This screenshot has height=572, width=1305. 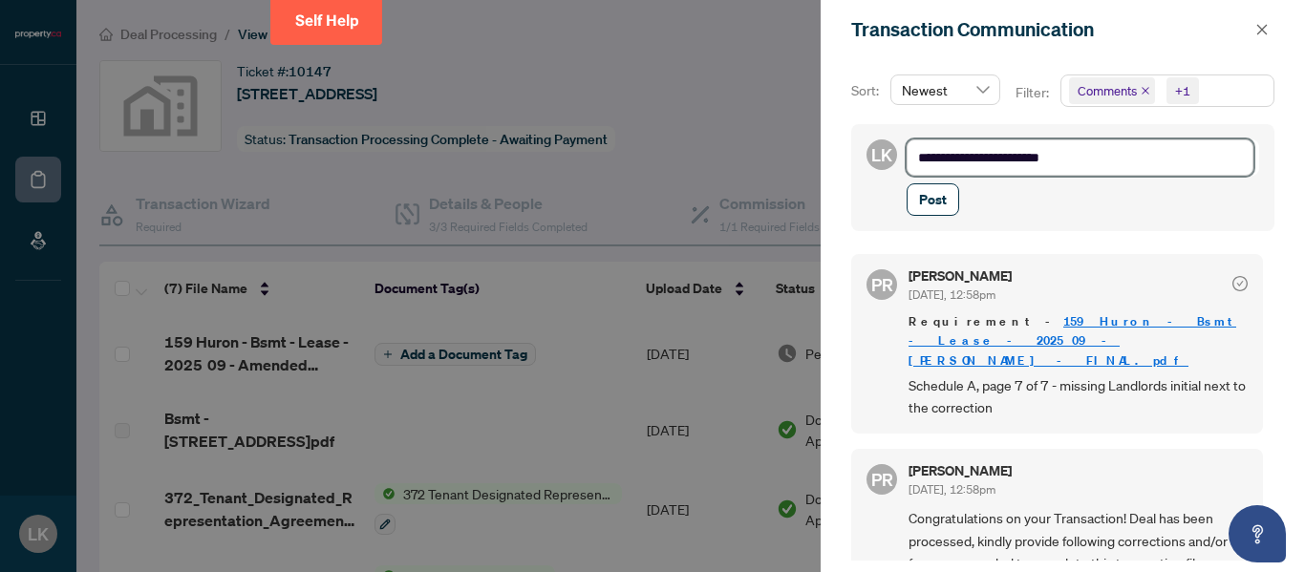 What do you see at coordinates (1078, 397) in the screenshot?
I see `span: Schedule A, page 7 of 7 - missing Landlords initial next to the correction` at bounding box center [1078, 397].